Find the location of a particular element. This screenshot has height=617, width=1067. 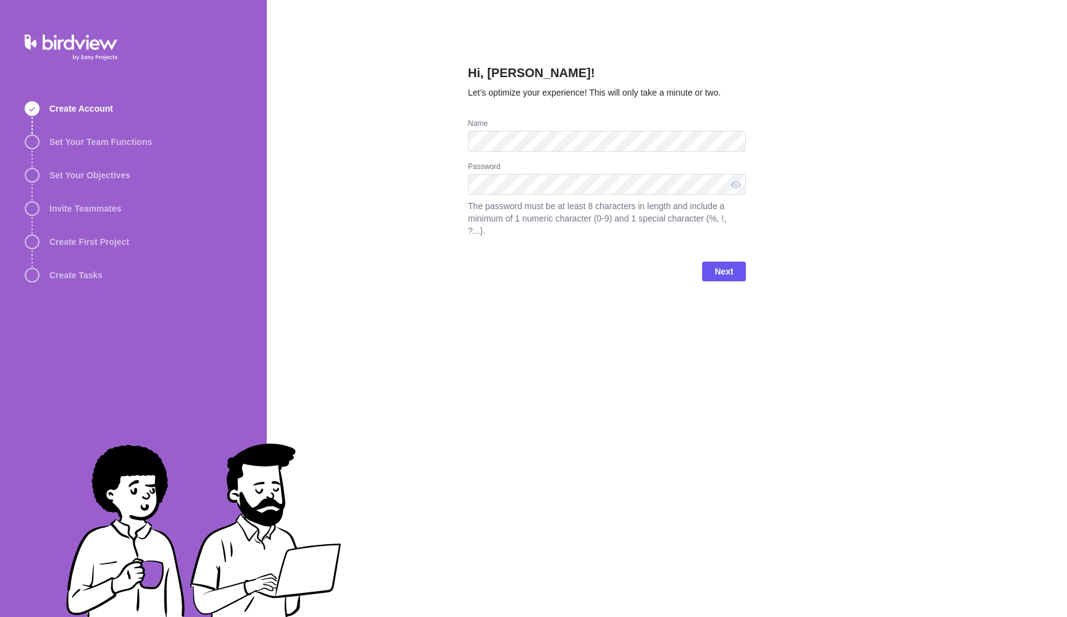

span: Create Account is located at coordinates (81, 109).